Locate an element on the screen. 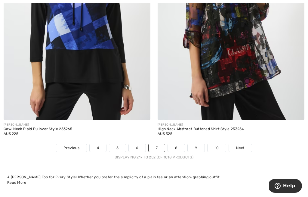 Image resolution: width=308 pixels, height=197 pixels. a: 4 is located at coordinates (98, 148).